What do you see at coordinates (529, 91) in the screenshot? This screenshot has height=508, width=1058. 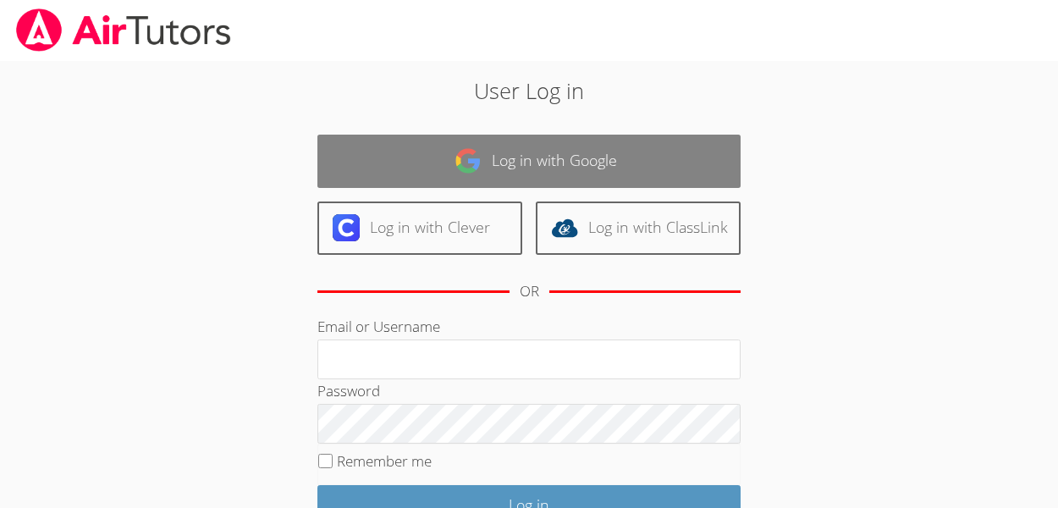 I see `h2: User Log in` at bounding box center [529, 91].